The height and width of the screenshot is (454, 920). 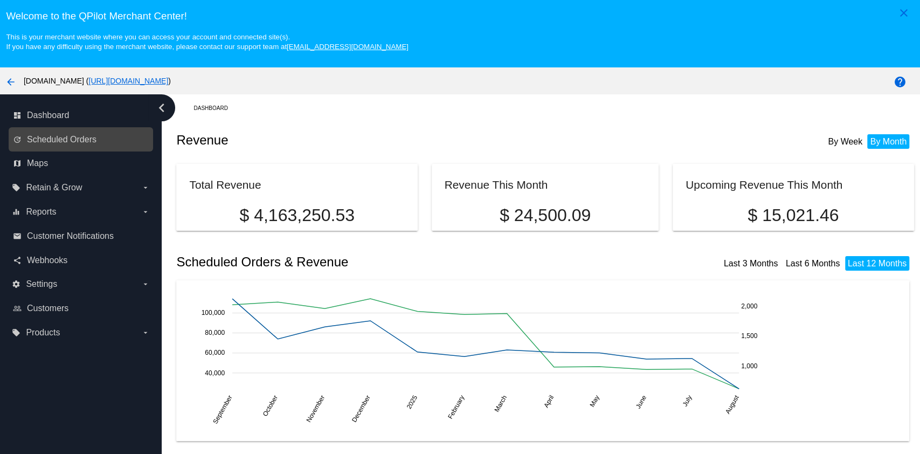 What do you see at coordinates (37, 163) in the screenshot?
I see `span: Maps` at bounding box center [37, 163].